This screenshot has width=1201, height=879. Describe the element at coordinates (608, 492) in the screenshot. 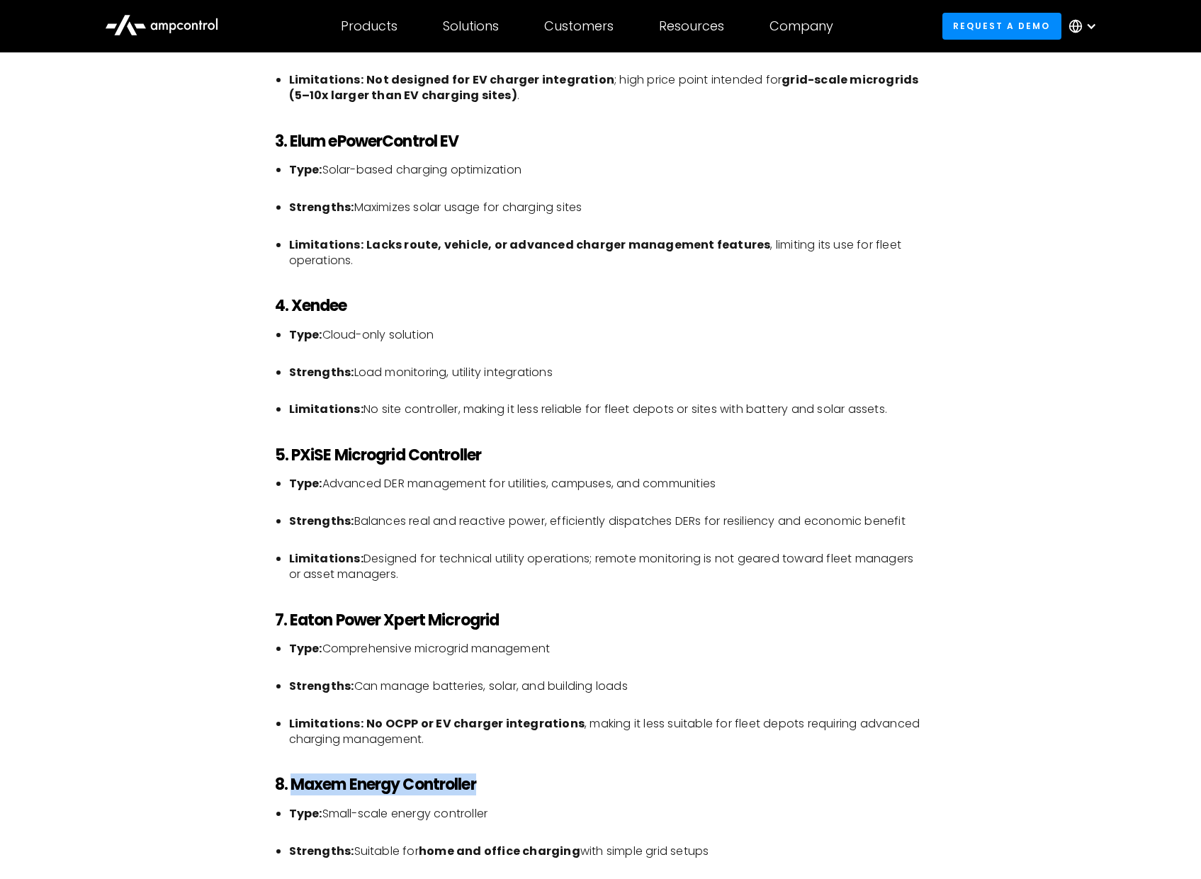

I see `li: Advanced DER management for utilities, campuses, and communities` at that location.